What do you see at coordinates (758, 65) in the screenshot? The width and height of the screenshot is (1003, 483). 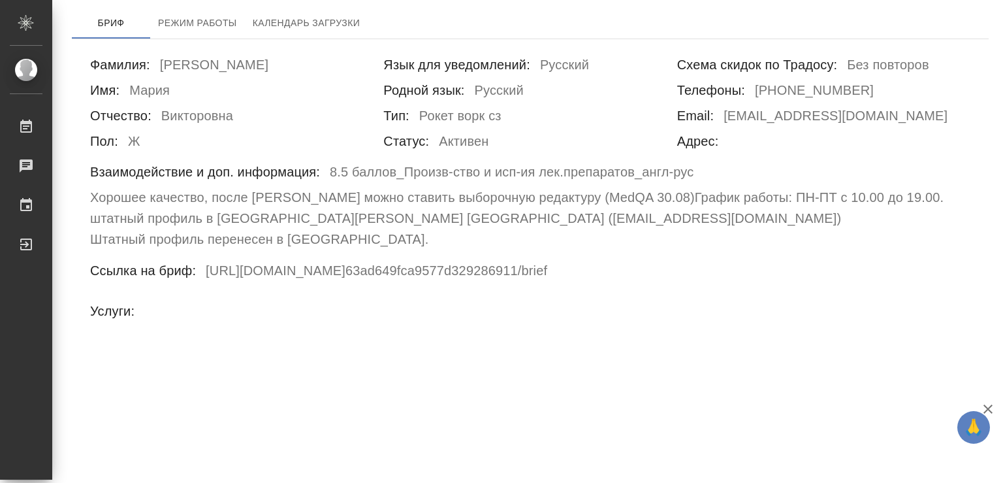 I see `h6: Схема скидок по Традосу:` at bounding box center [758, 65].